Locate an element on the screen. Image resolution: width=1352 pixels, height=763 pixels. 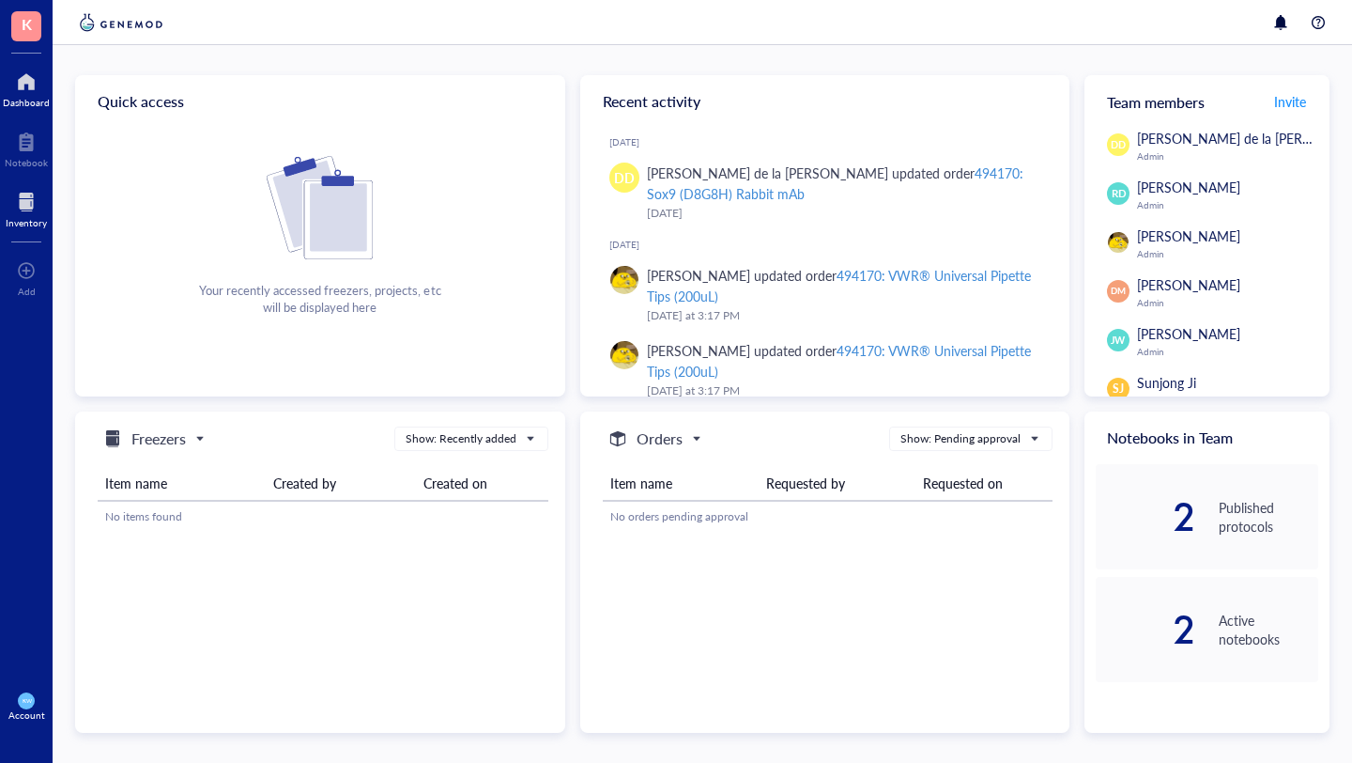
span: SJ is located at coordinates (1119, 389).